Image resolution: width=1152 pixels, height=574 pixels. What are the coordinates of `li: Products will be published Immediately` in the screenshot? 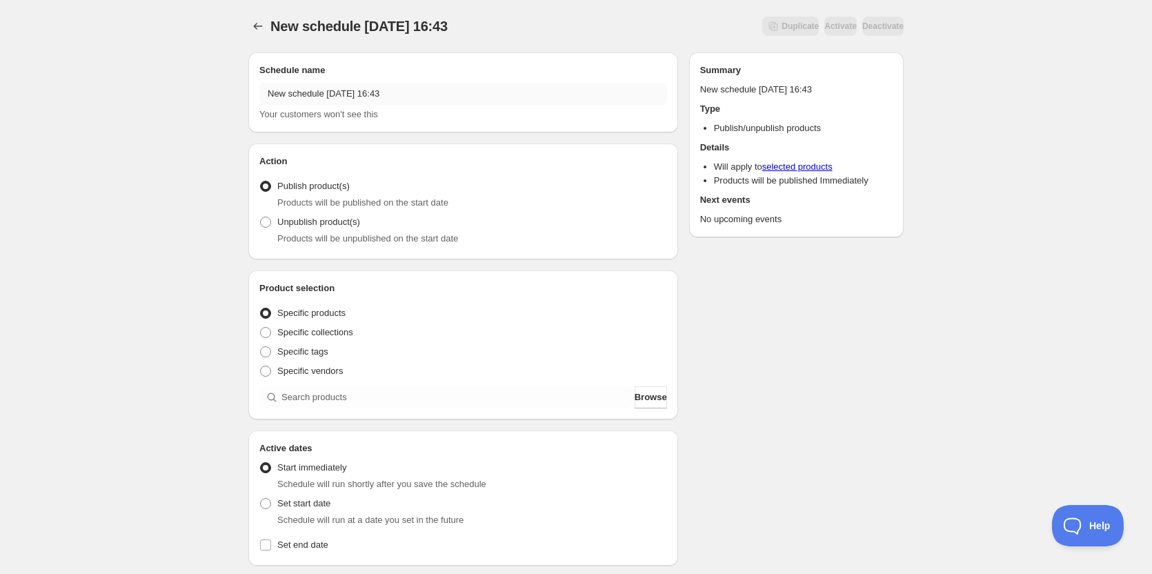 It's located at (803, 181).